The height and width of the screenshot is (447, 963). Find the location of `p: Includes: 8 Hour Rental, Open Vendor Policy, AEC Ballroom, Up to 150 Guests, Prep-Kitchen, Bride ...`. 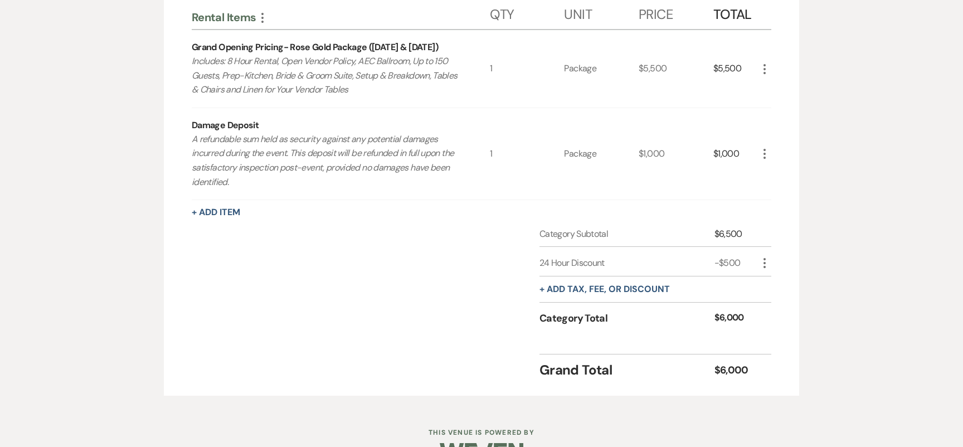

p: Includes: 8 Hour Rental, Open Vendor Policy, AEC Ballroom, Up to 150 Guests, Prep-Kitchen, Bride ... is located at coordinates (325, 75).